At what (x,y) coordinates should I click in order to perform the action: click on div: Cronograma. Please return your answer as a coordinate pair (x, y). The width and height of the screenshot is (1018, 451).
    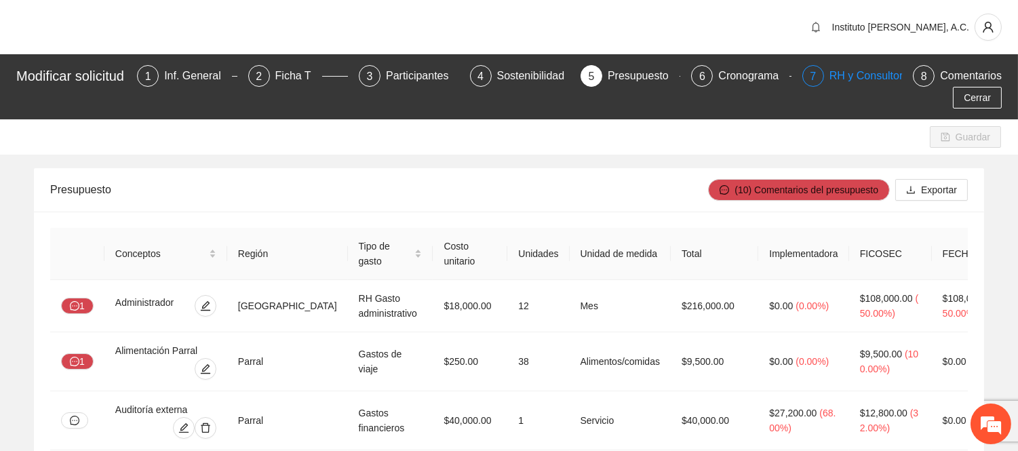
    Looking at the image, I should click on (753, 76).